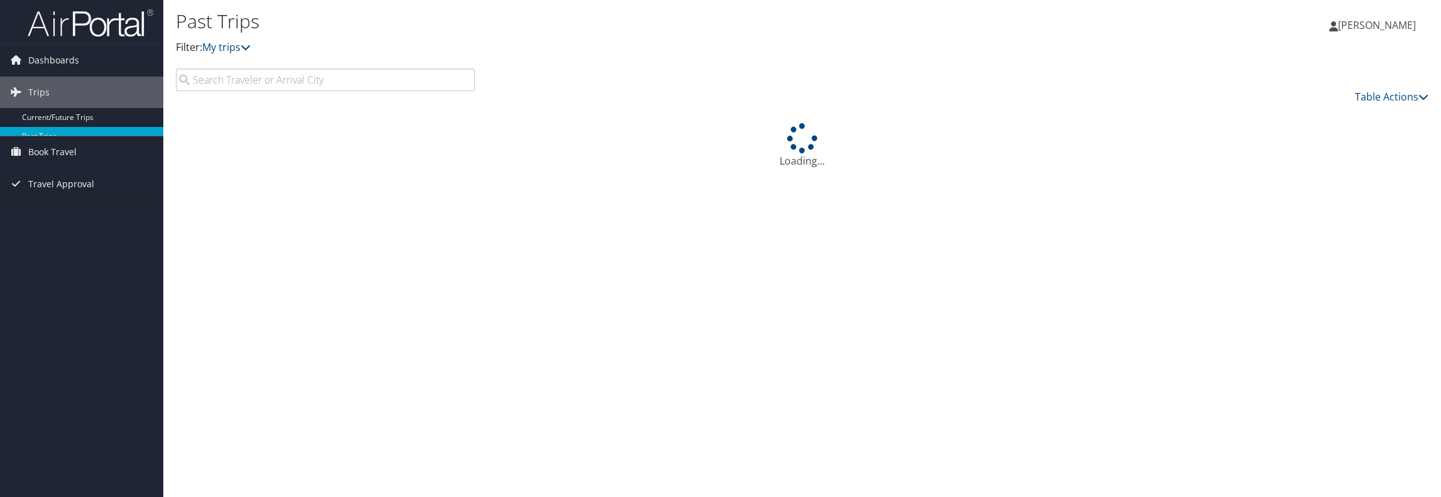  What do you see at coordinates (802, 146) in the screenshot?
I see `div: Loading...` at bounding box center [802, 146].